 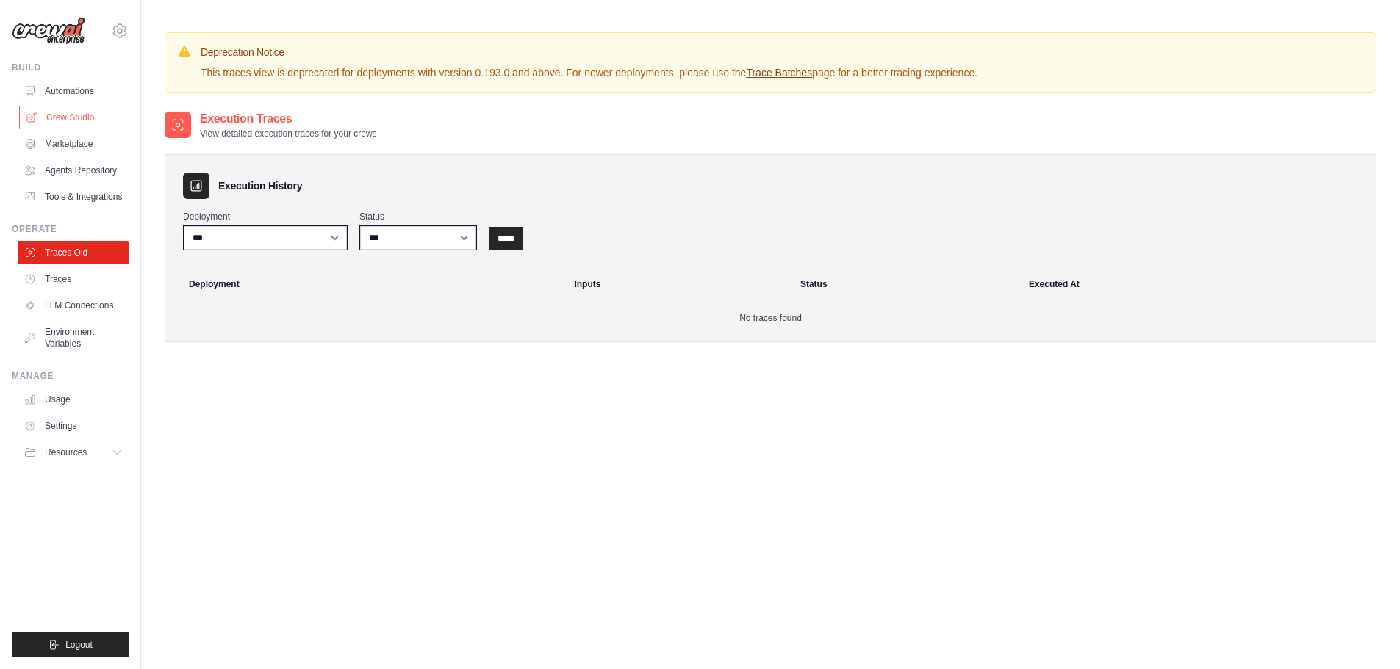 I want to click on a: Marketplace, so click(x=73, y=144).